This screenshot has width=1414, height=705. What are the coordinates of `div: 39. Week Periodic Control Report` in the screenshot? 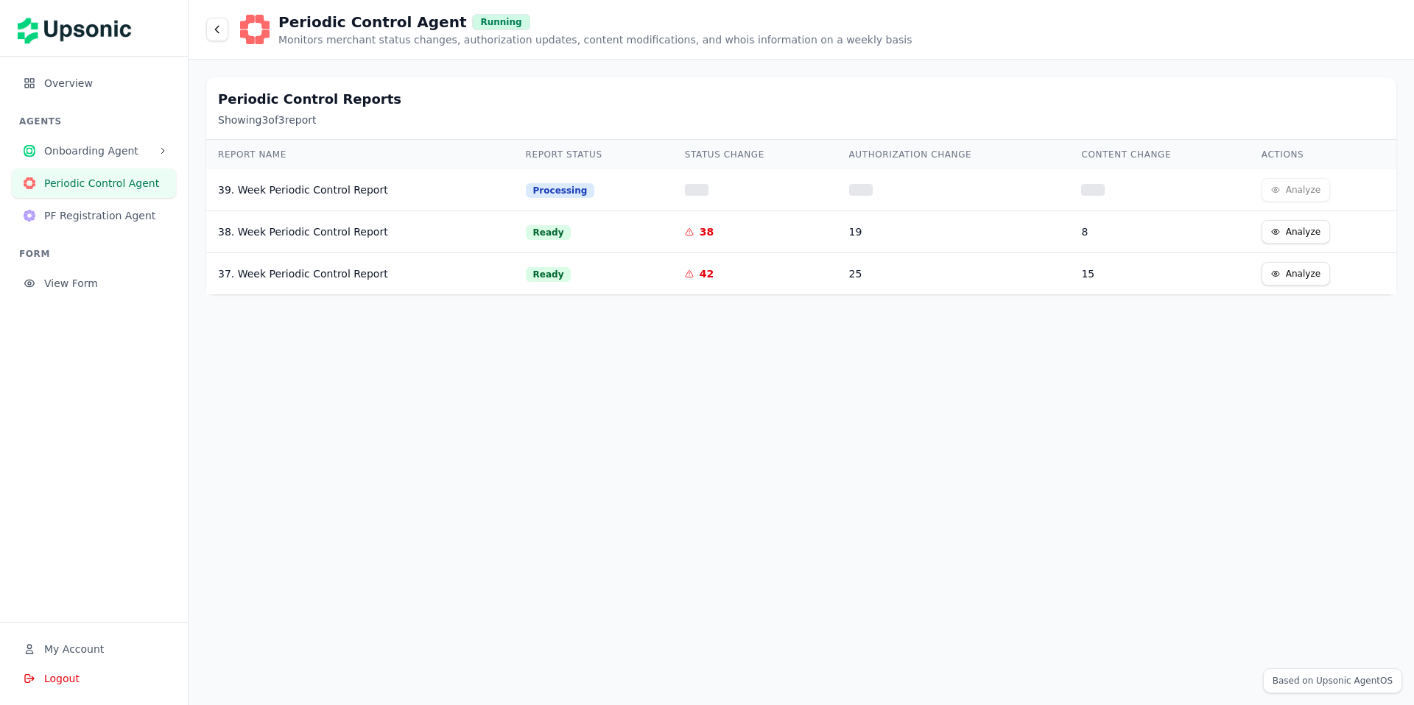 It's located at (360, 190).